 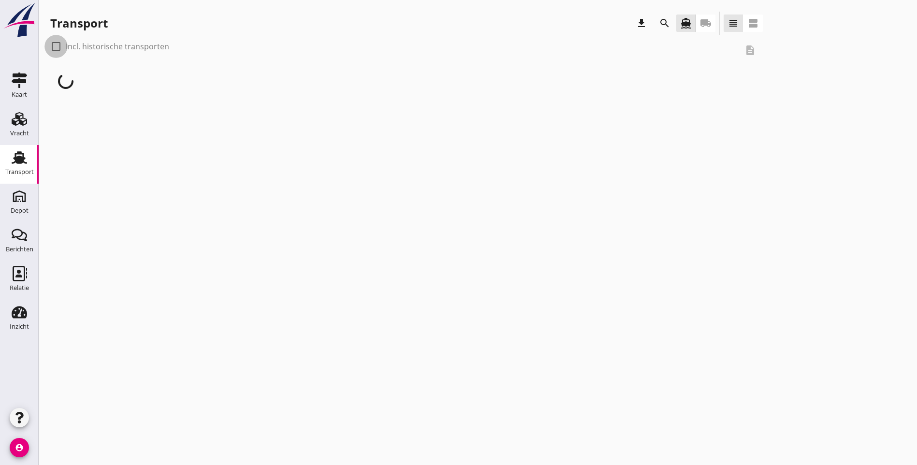 I want to click on img: logo-small.a267ee39.svg, so click(x=19, y=20).